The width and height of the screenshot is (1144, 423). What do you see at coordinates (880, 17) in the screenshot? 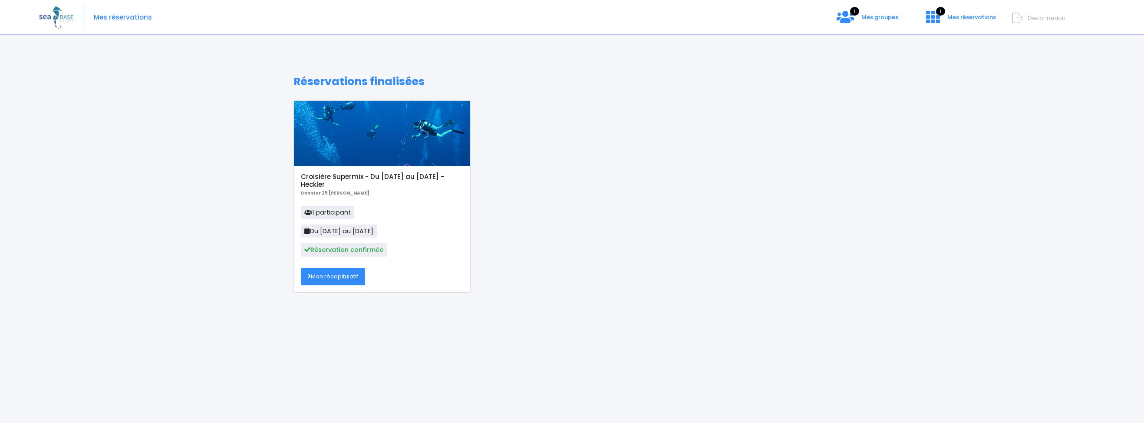
I see `span: Mes groupes` at bounding box center [880, 17].